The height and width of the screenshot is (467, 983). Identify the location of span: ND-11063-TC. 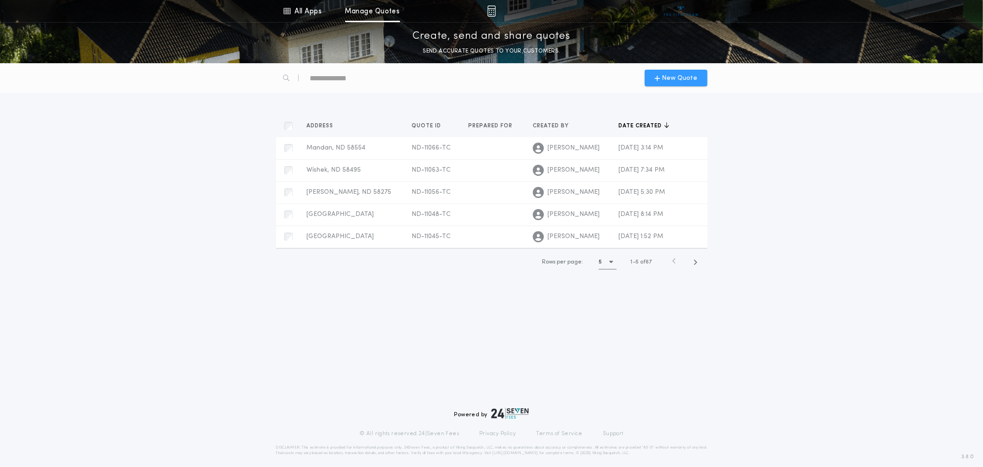
(431, 170).